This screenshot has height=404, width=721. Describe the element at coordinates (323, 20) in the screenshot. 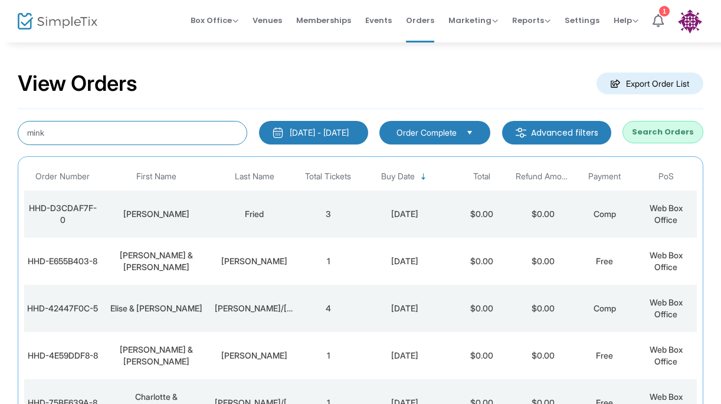

I see `span: Memberships` at that location.